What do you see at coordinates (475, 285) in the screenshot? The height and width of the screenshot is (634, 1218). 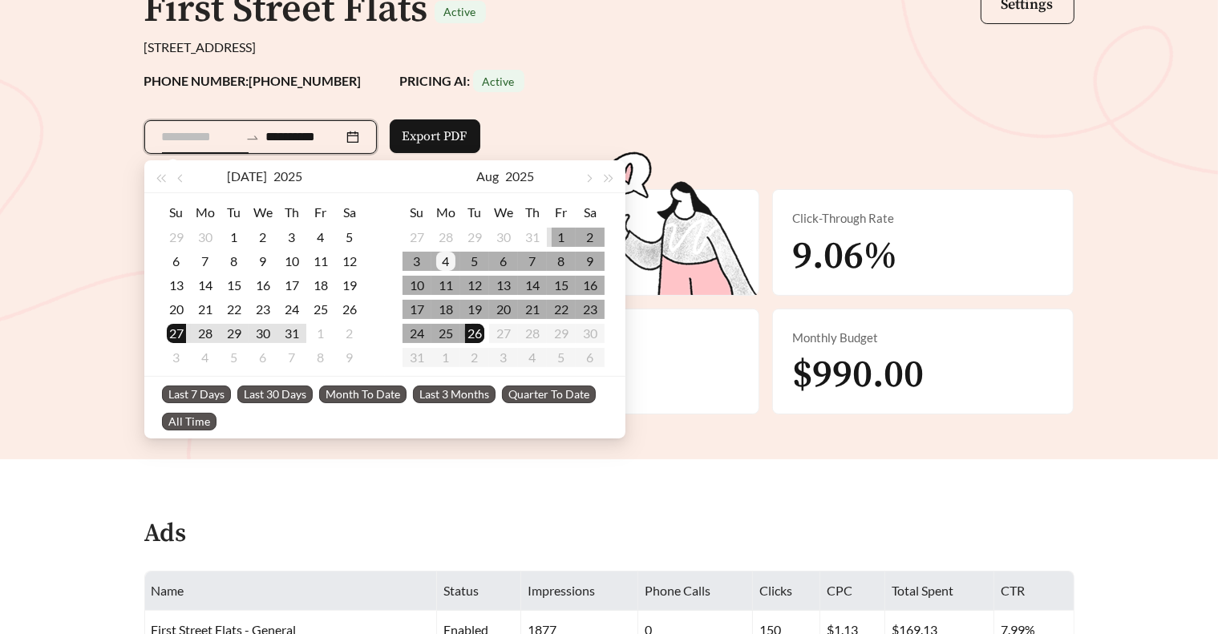 I see `td: 2025-08-12` at bounding box center [475, 285].